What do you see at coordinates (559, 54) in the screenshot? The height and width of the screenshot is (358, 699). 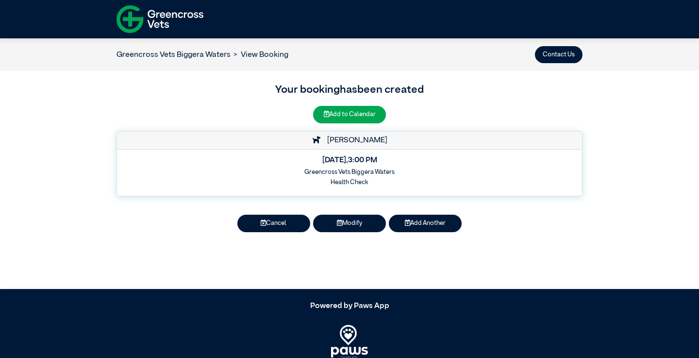 I see `button: Contact Us` at bounding box center [559, 54].